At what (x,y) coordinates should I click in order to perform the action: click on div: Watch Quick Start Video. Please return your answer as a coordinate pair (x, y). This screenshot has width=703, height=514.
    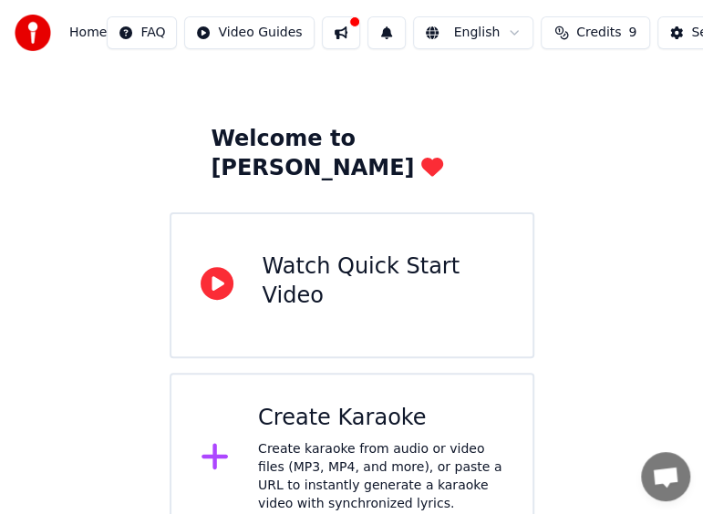
    Looking at the image, I should click on (383, 282).